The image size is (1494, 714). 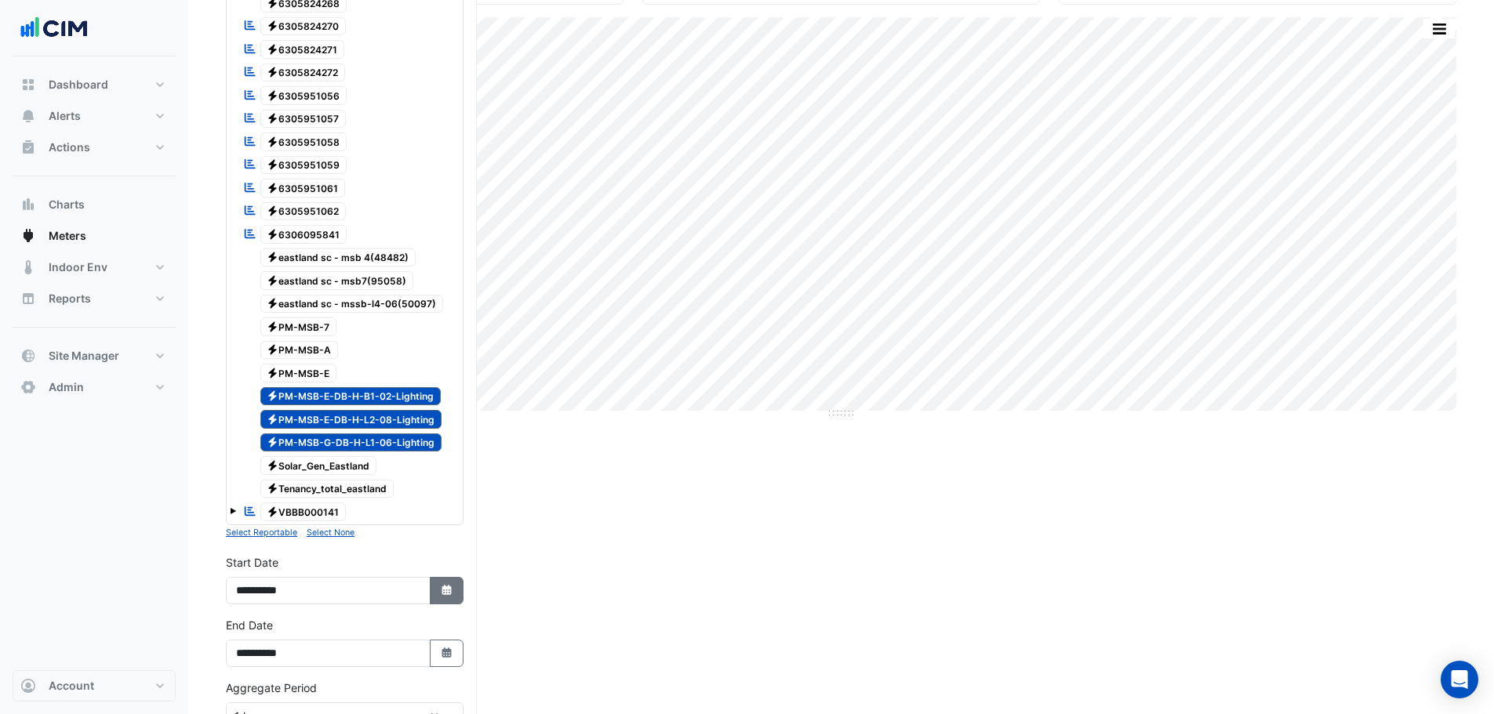 What do you see at coordinates (327, 489) in the screenshot?
I see `span: Tenancy_total_eastland` at bounding box center [327, 489].